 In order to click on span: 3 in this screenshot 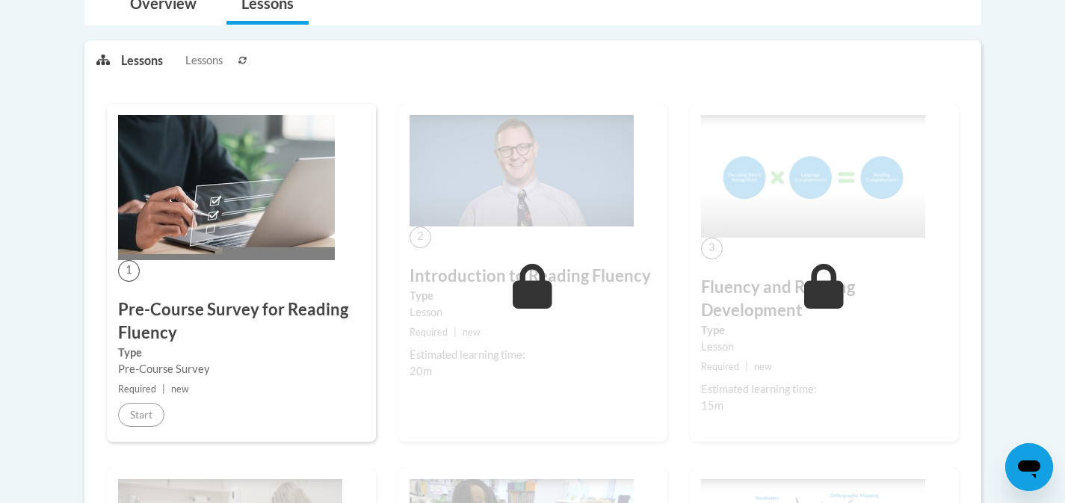, I will do `click(711, 248)`.